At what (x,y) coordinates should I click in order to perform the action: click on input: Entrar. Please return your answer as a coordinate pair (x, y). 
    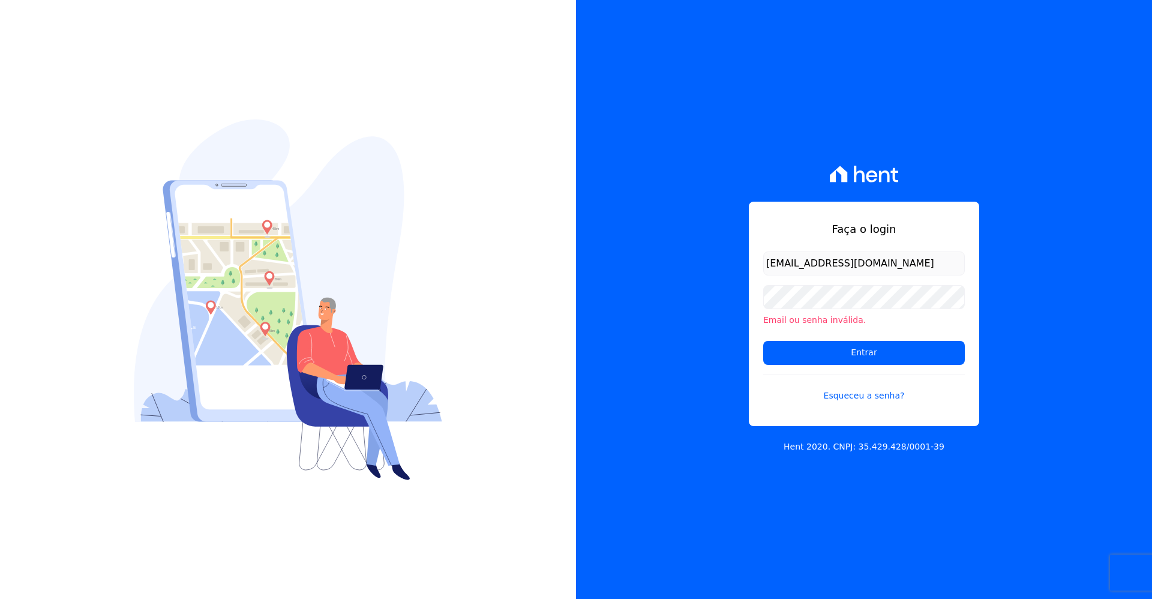
    Looking at the image, I should click on (864, 353).